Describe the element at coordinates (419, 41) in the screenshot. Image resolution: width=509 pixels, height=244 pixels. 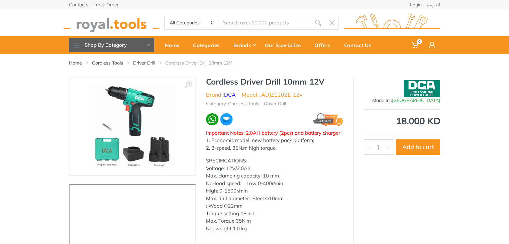
I see `span: 0` at that location.